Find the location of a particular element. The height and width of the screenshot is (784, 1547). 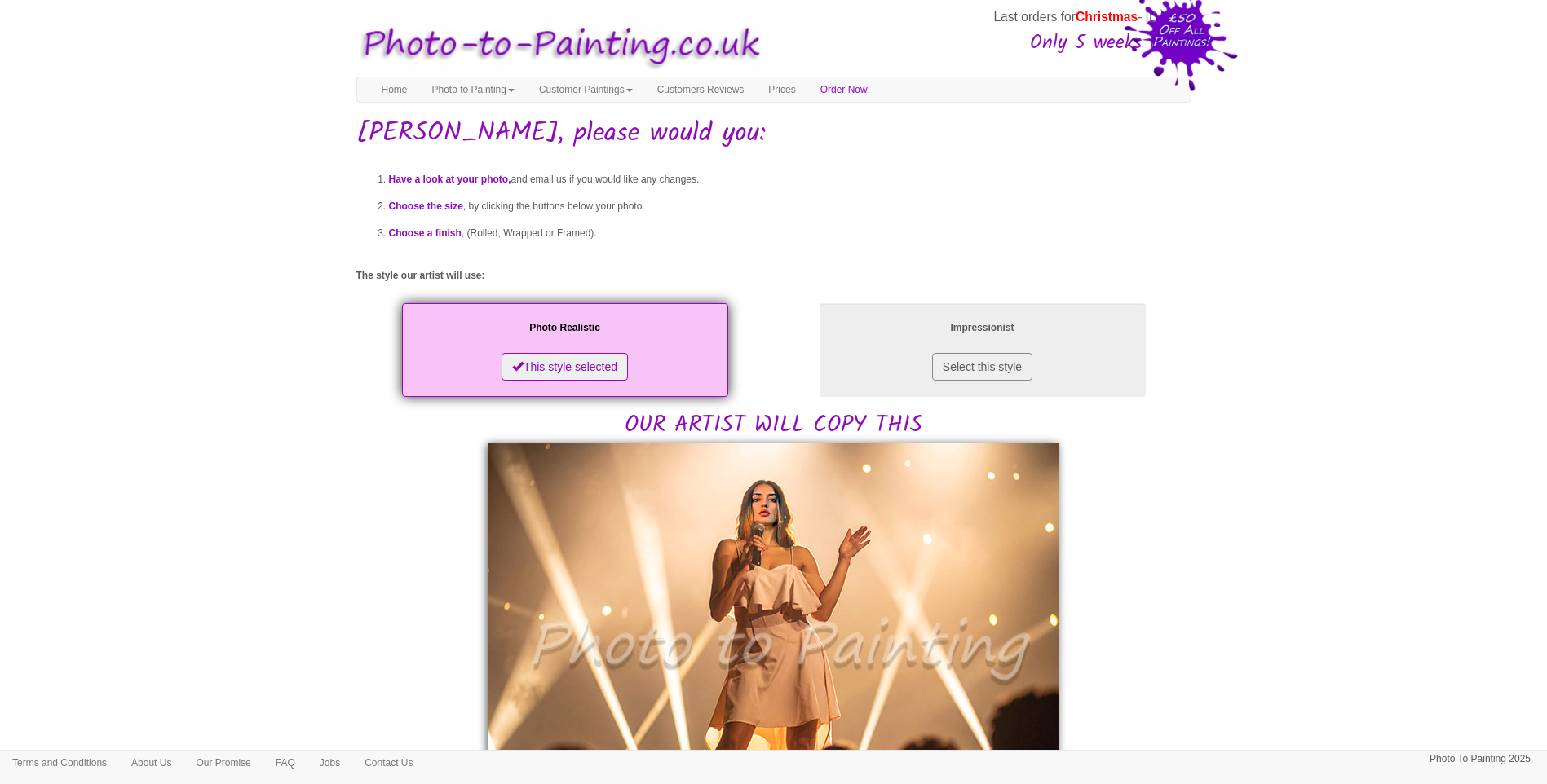

a: Order Now! is located at coordinates (845, 89).